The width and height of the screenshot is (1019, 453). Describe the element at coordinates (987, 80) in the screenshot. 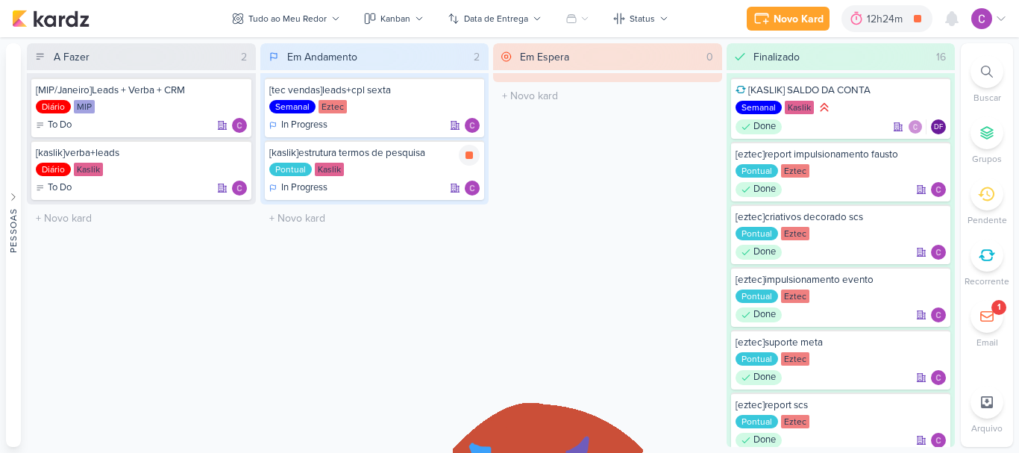

I see `li: Ctrl + F` at that location.